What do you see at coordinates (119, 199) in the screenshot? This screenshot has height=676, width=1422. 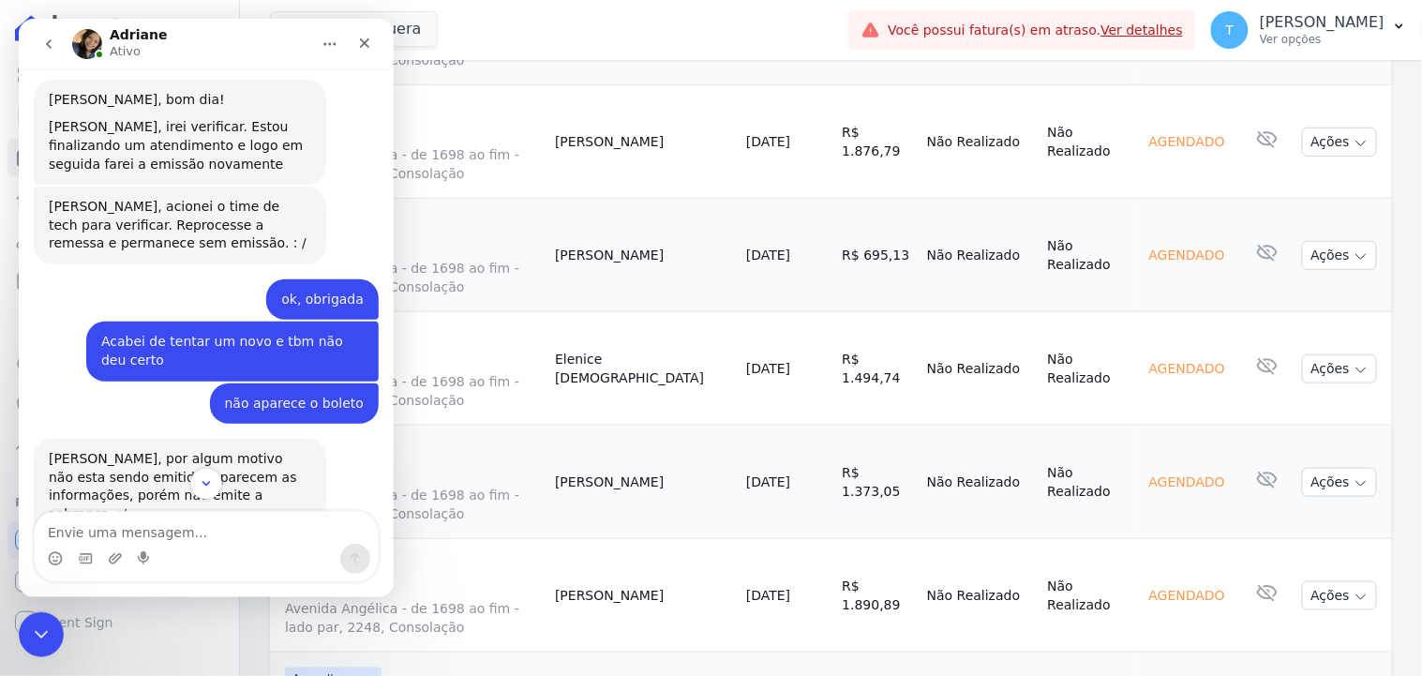 I see `a: Lotes` at bounding box center [119, 199].